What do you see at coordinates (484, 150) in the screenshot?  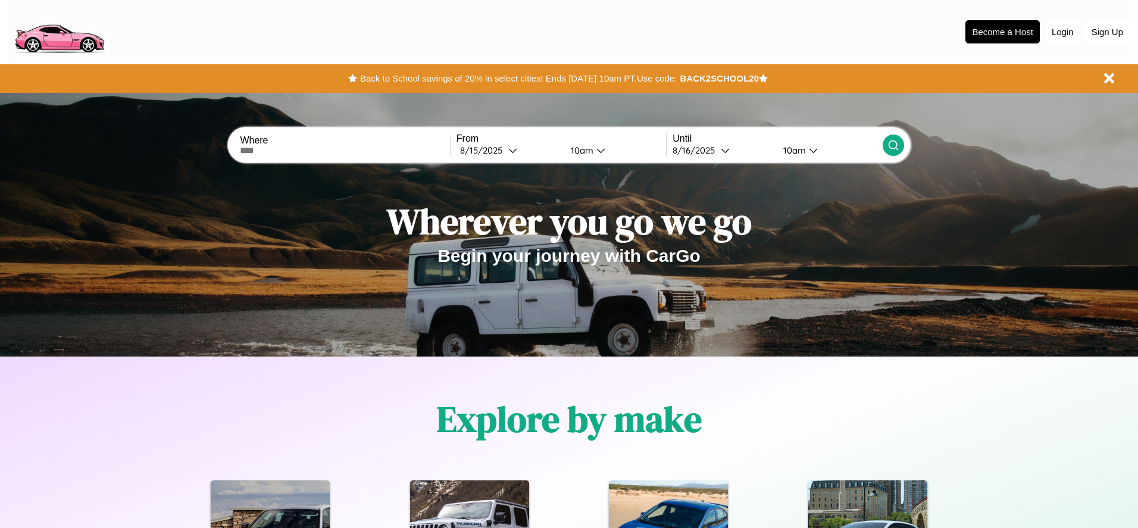 I see `div: 8 / 15 / 2025` at bounding box center [484, 150].